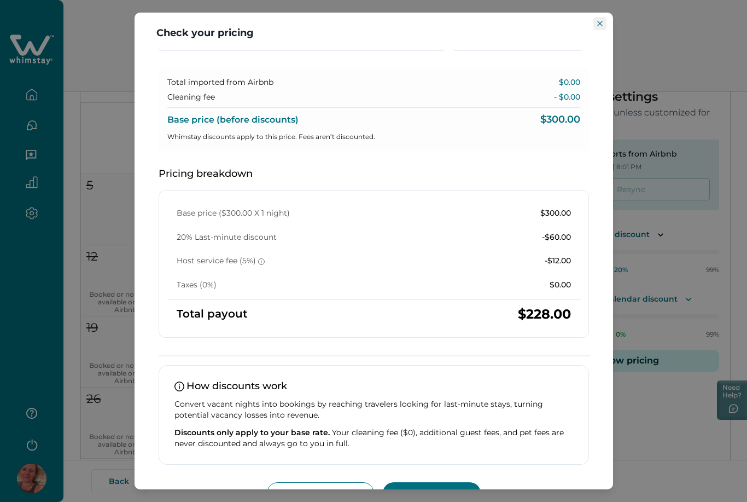 The height and width of the screenshot is (502, 747). Describe the element at coordinates (544, 314) in the screenshot. I see `p: $228.00` at that location.